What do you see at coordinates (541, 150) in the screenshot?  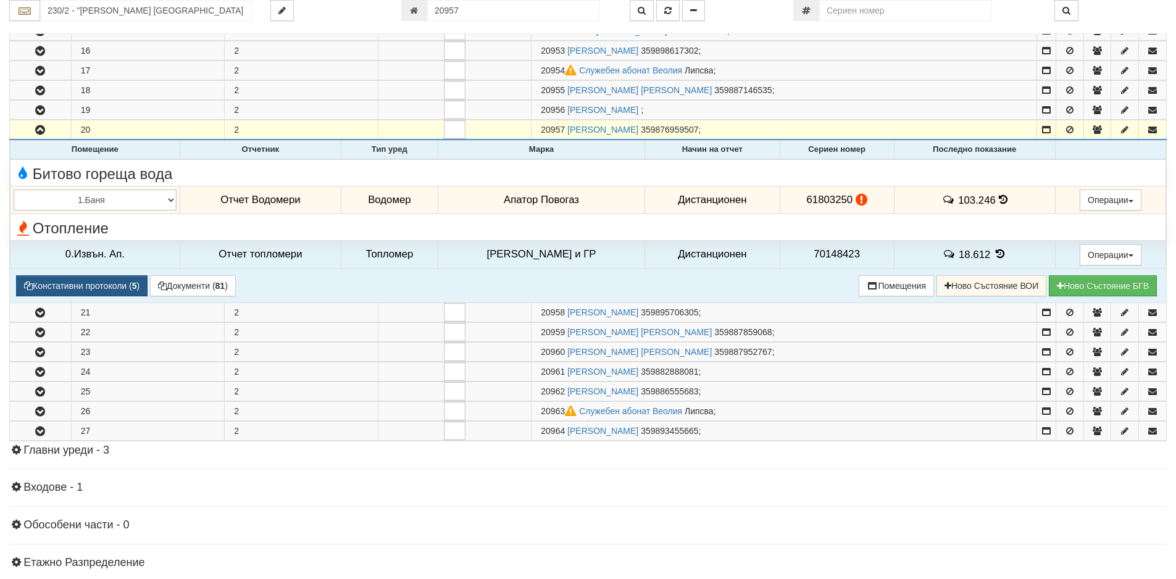 I see `th: Марка` at bounding box center [541, 150].